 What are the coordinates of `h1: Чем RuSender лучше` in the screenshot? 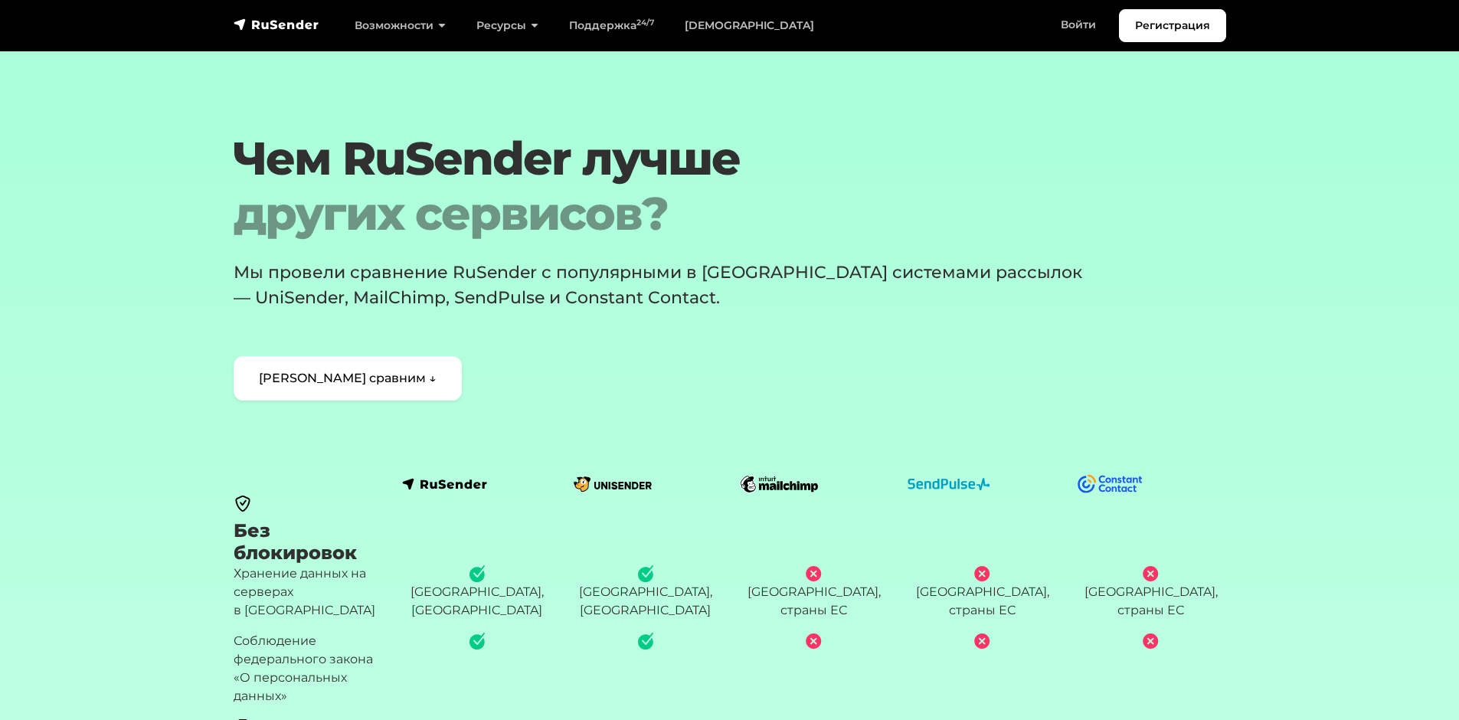 It's located at (688, 186).